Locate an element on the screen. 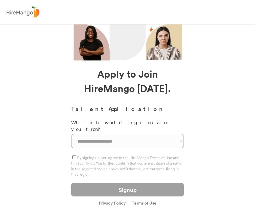  button: Signup is located at coordinates (127, 189).